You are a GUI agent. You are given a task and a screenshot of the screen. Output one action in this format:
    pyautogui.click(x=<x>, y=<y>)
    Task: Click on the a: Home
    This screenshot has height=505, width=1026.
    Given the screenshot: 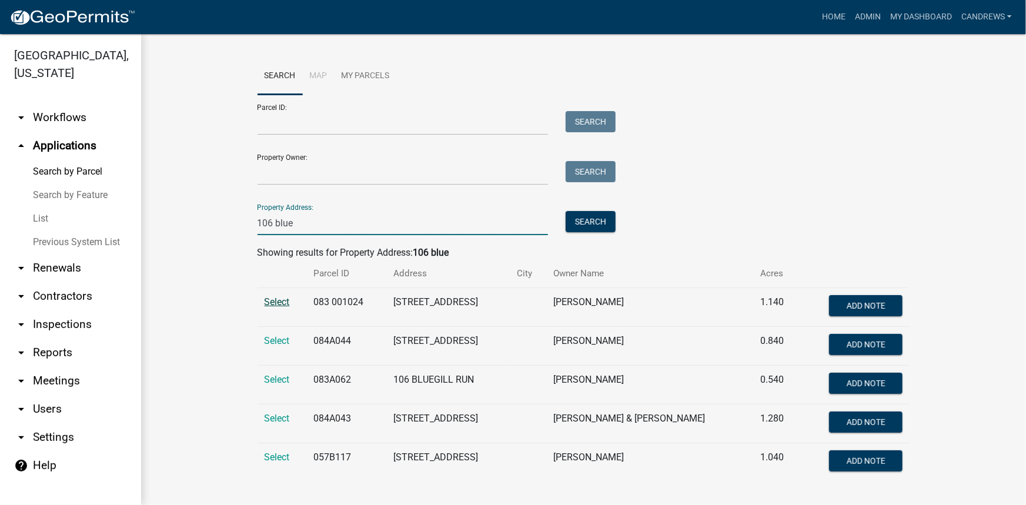 What is the action you would take?
    pyautogui.click(x=834, y=17)
    